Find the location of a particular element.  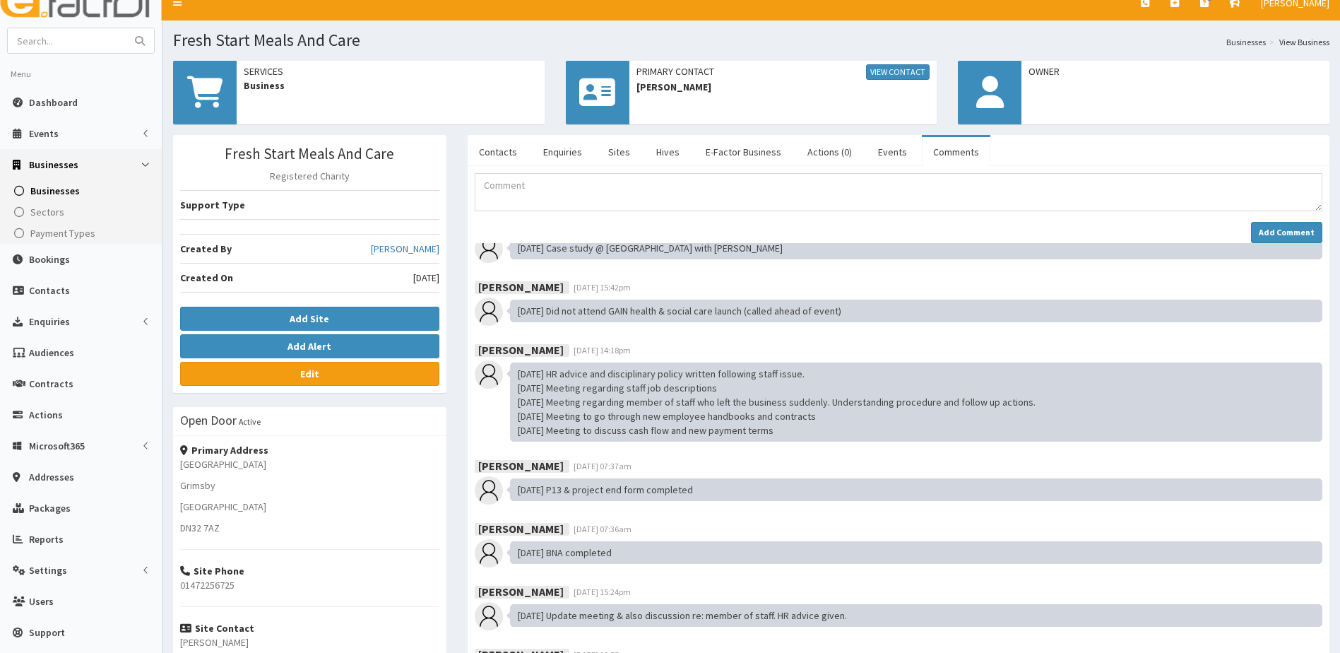

a: Events is located at coordinates (892, 152).